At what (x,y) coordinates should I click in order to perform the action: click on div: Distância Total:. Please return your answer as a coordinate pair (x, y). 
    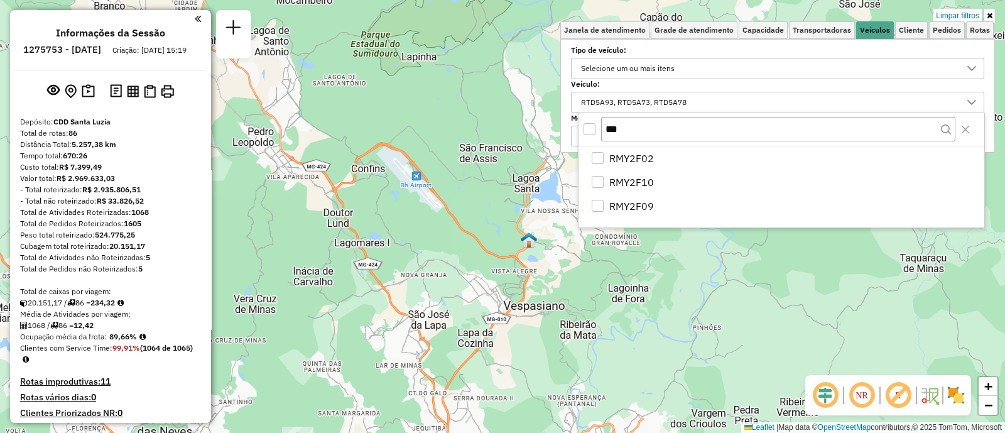
    Looking at the image, I should click on (111, 144).